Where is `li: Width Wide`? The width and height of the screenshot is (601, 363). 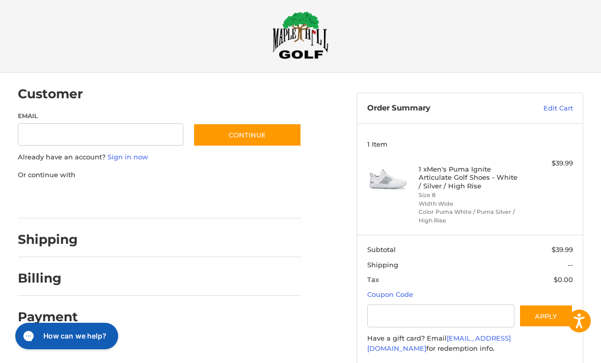 li: Width Wide is located at coordinates (468, 204).